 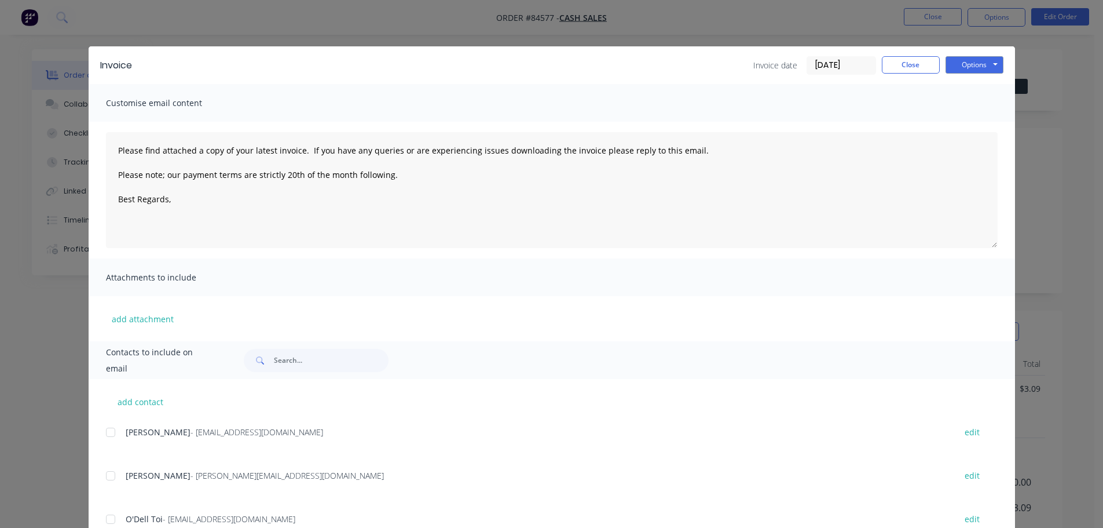 I want to click on button: add attachment, so click(x=142, y=319).